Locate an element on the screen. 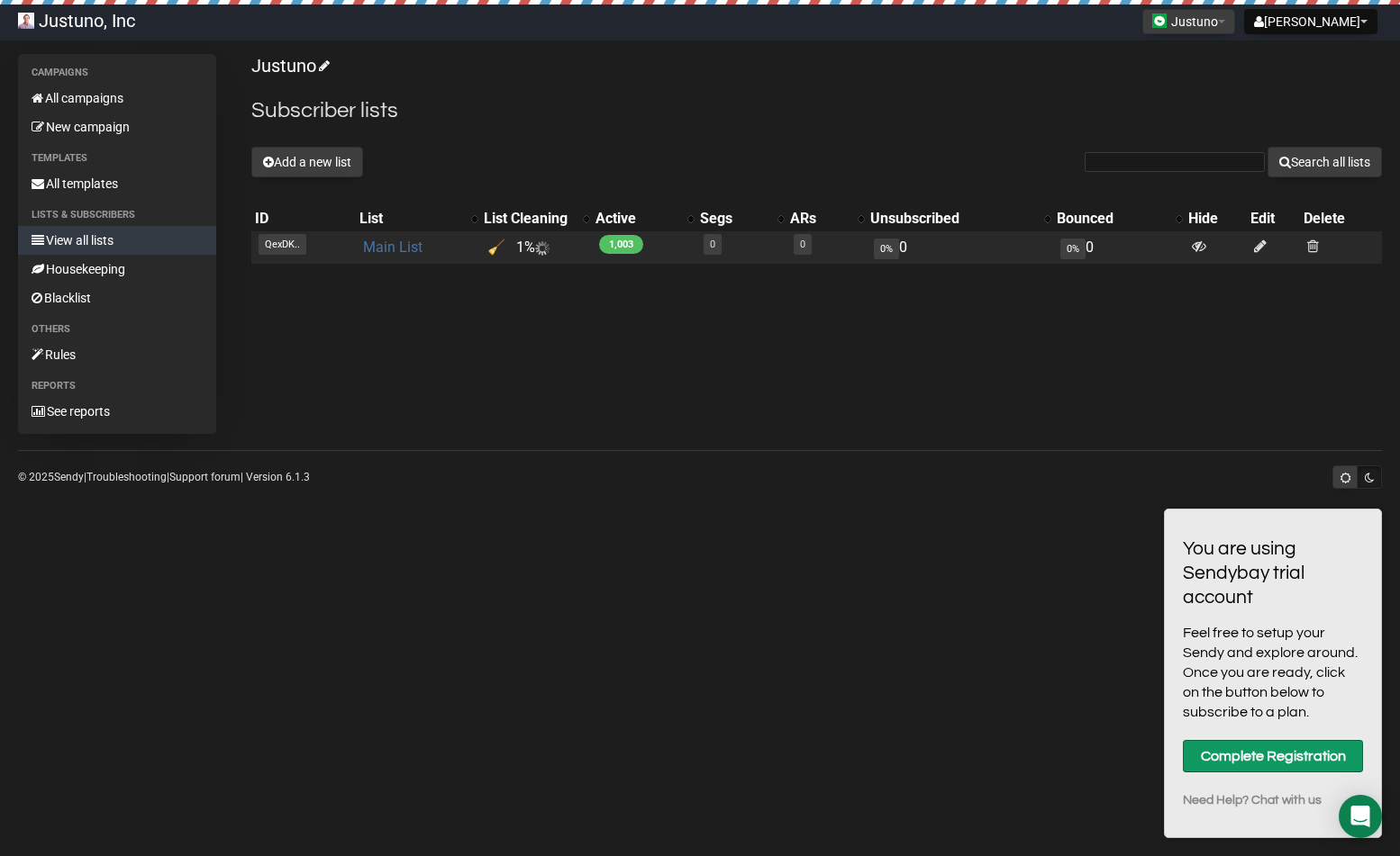 The width and height of the screenshot is (1400, 856). th: ARs: No sort applied, activate to apply an ascending sort is located at coordinates (826, 219).